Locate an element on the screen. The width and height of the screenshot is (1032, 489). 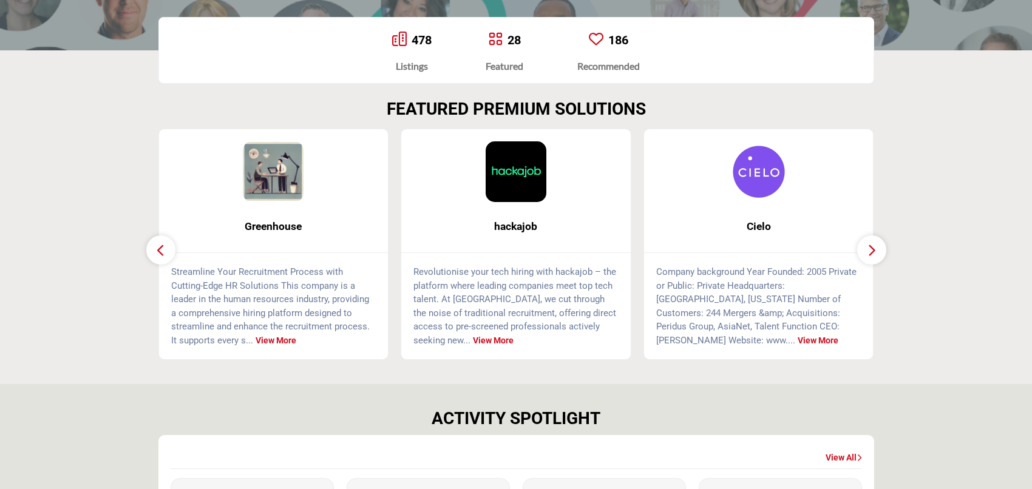
a: Cielo is located at coordinates (759, 226).